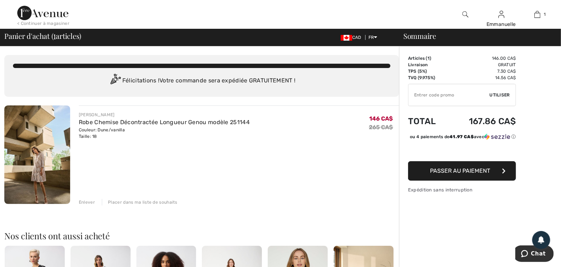  Describe the element at coordinates (481, 58) in the screenshot. I see `td: 146.00 CA$` at that location.